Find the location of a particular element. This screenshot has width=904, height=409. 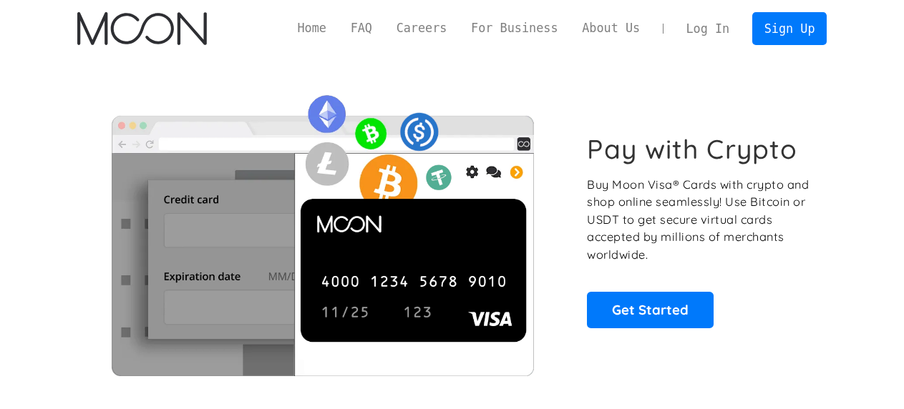

a: Log In is located at coordinates (708, 29).